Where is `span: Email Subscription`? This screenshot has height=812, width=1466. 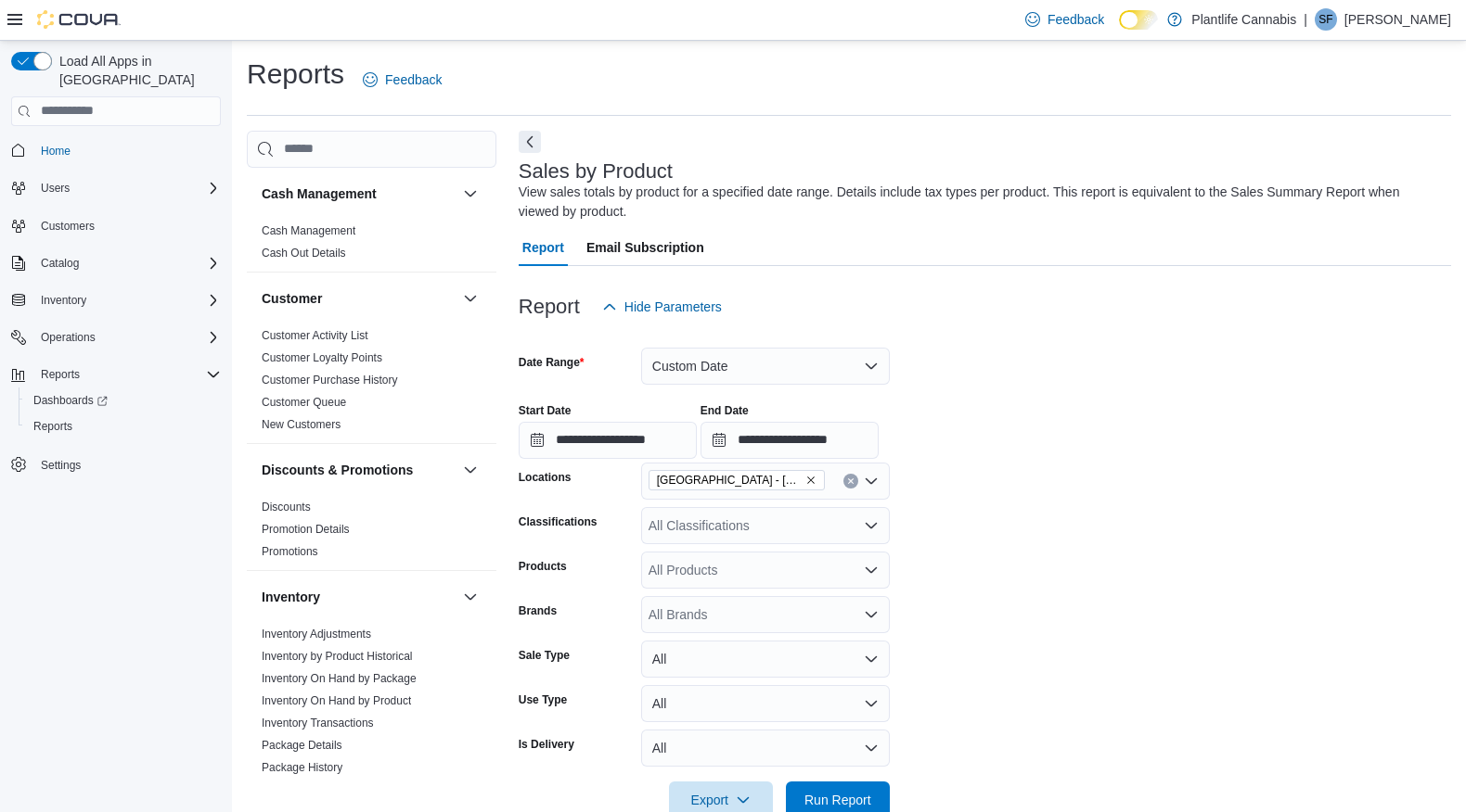
span: Email Subscription is located at coordinates (645, 248).